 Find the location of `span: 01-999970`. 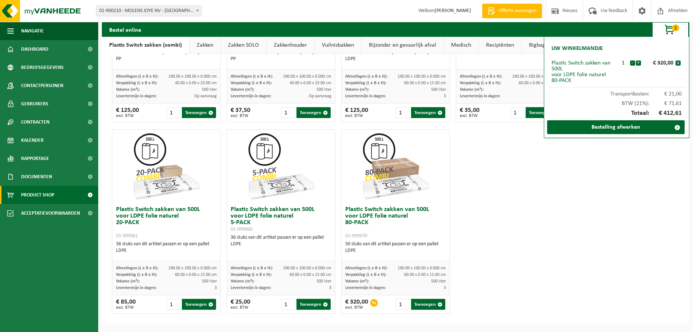

span: 01-999970 is located at coordinates (356, 235).